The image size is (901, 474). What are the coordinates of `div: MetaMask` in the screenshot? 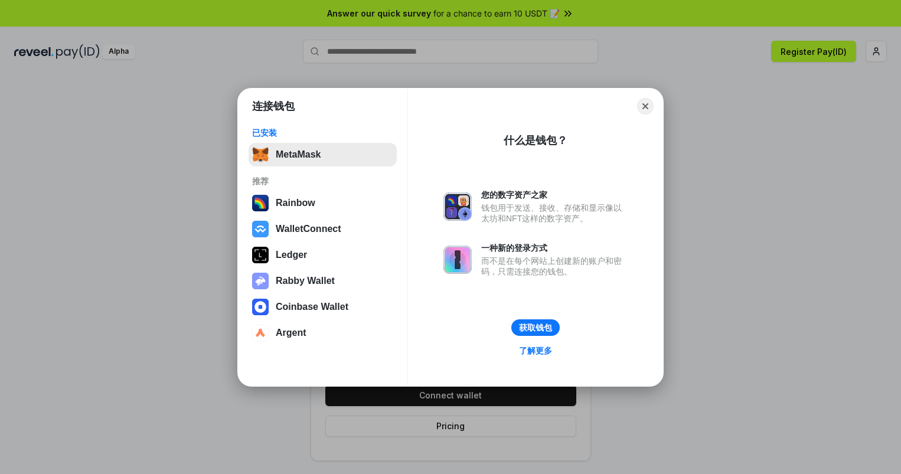 It's located at (298, 155).